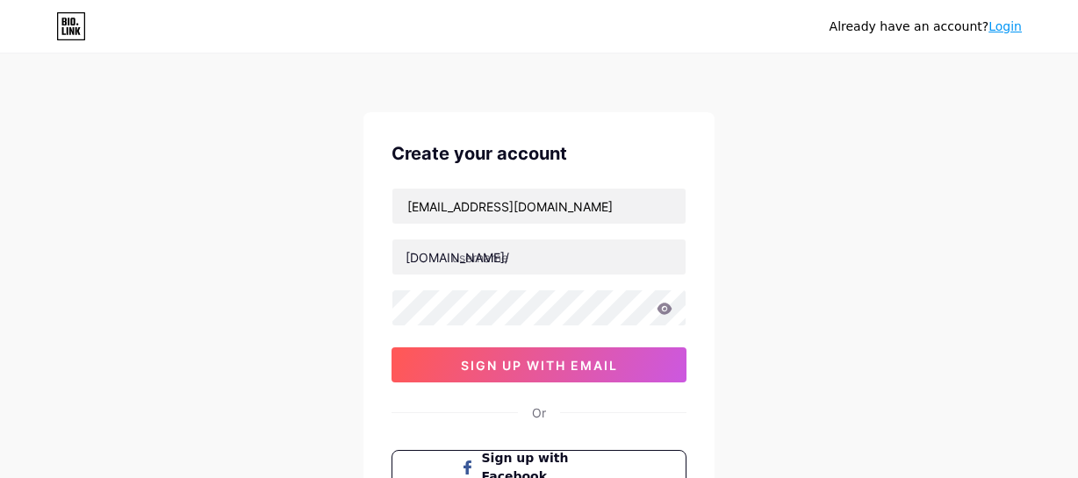 Image resolution: width=1078 pixels, height=478 pixels. What do you see at coordinates (539, 365) in the screenshot?
I see `span: sign up with email` at bounding box center [539, 365].